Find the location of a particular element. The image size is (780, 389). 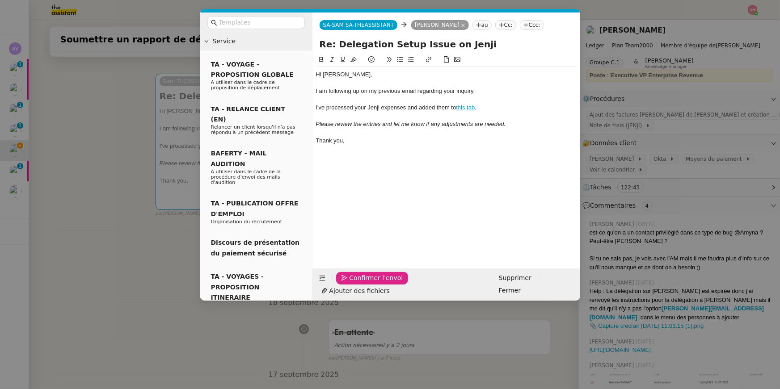

div: Thank you, is located at coordinates (446, 141).